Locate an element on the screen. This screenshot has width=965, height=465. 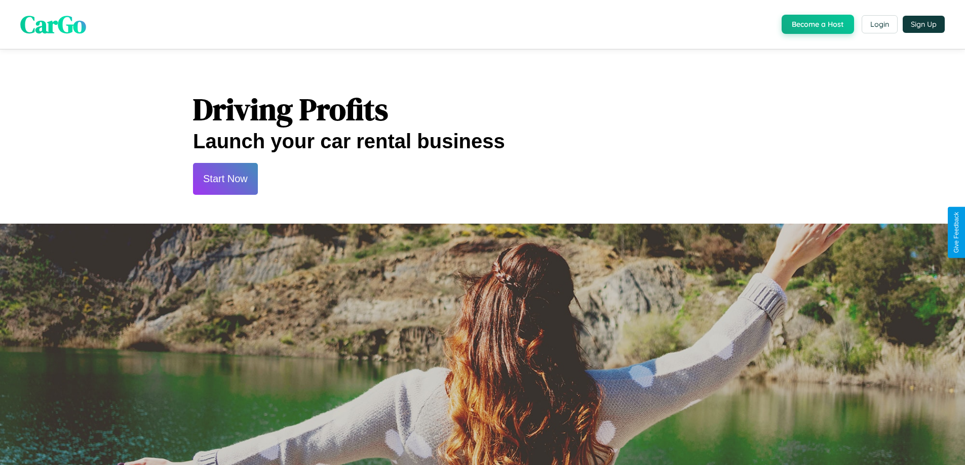
h1: Driving Profits is located at coordinates (482, 109).